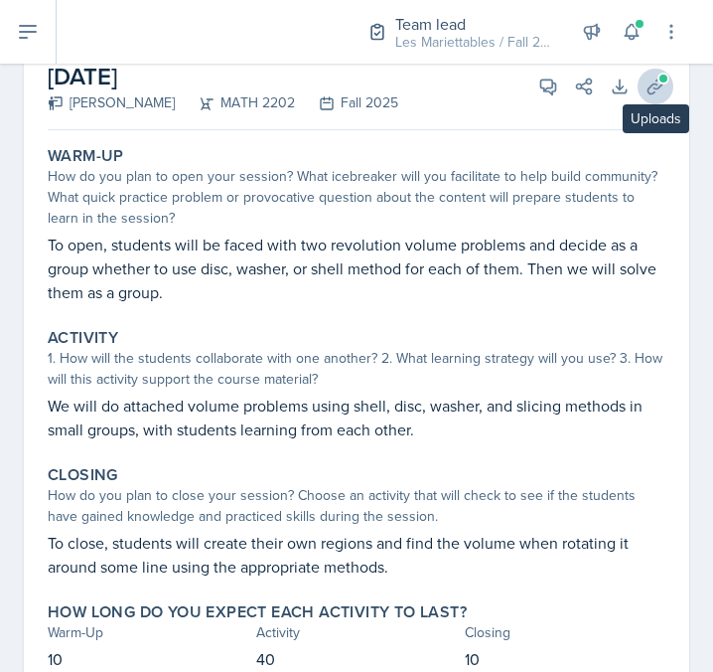 This screenshot has width=713, height=672. I want to click on div: How do you plan to close your session? Choose an activity that will check to see if the students ..., so click(357, 506).